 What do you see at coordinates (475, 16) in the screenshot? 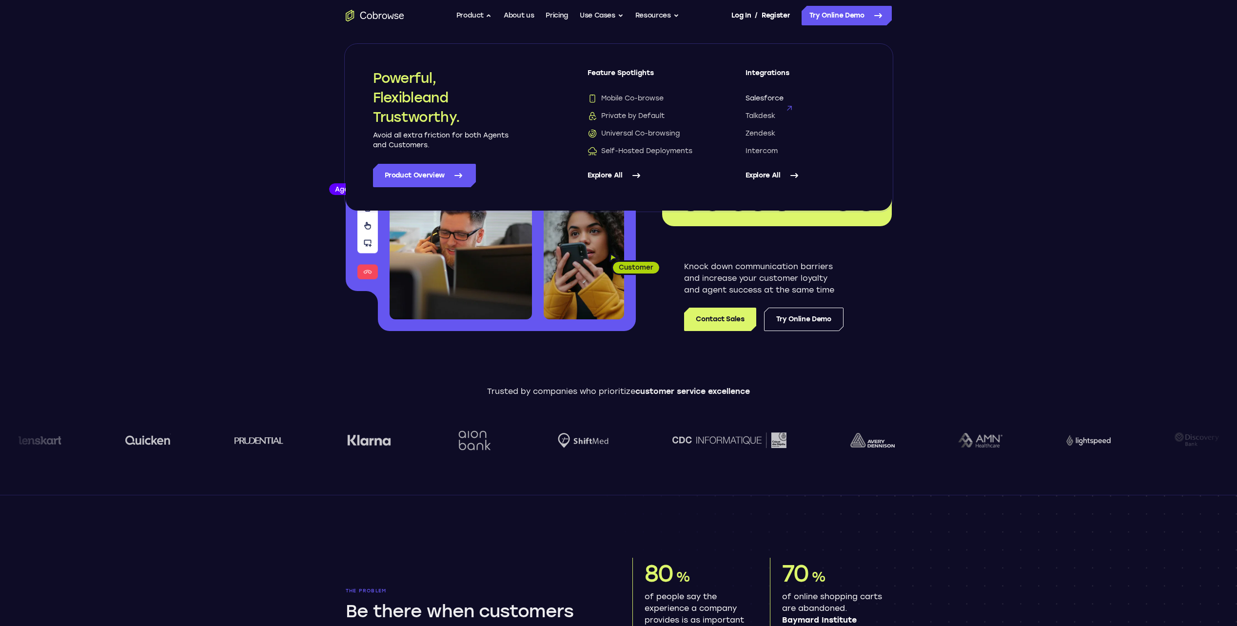
I see `button: Product` at bounding box center [475, 16].